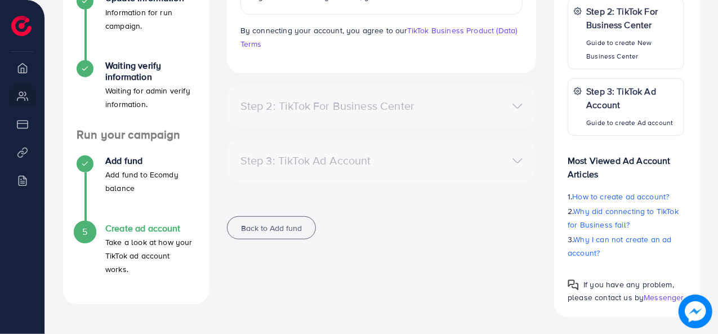 Image resolution: width=718 pixels, height=334 pixels. What do you see at coordinates (136, 135) in the screenshot?
I see `h4: Run your campaign` at bounding box center [136, 135].